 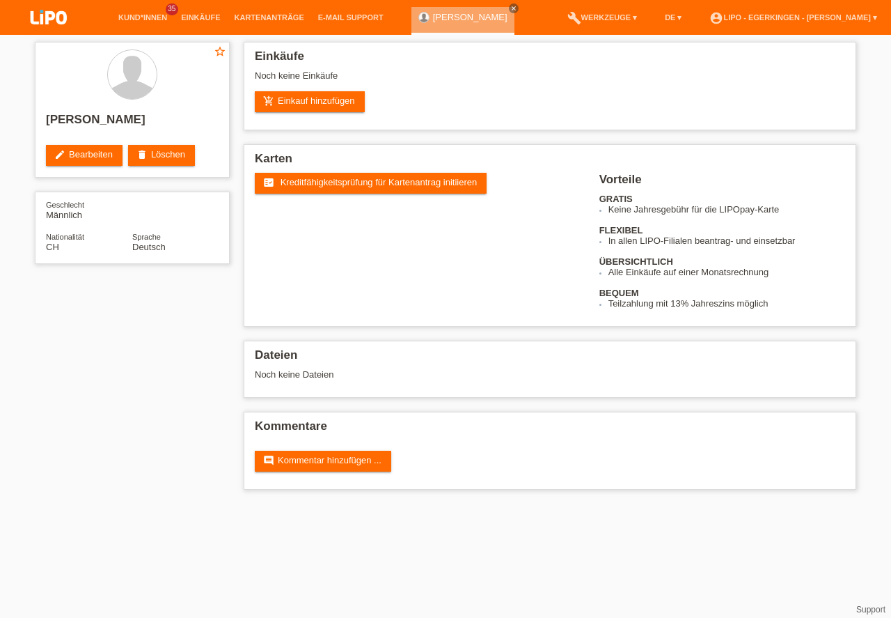 I want to click on span: Sprache, so click(x=146, y=237).